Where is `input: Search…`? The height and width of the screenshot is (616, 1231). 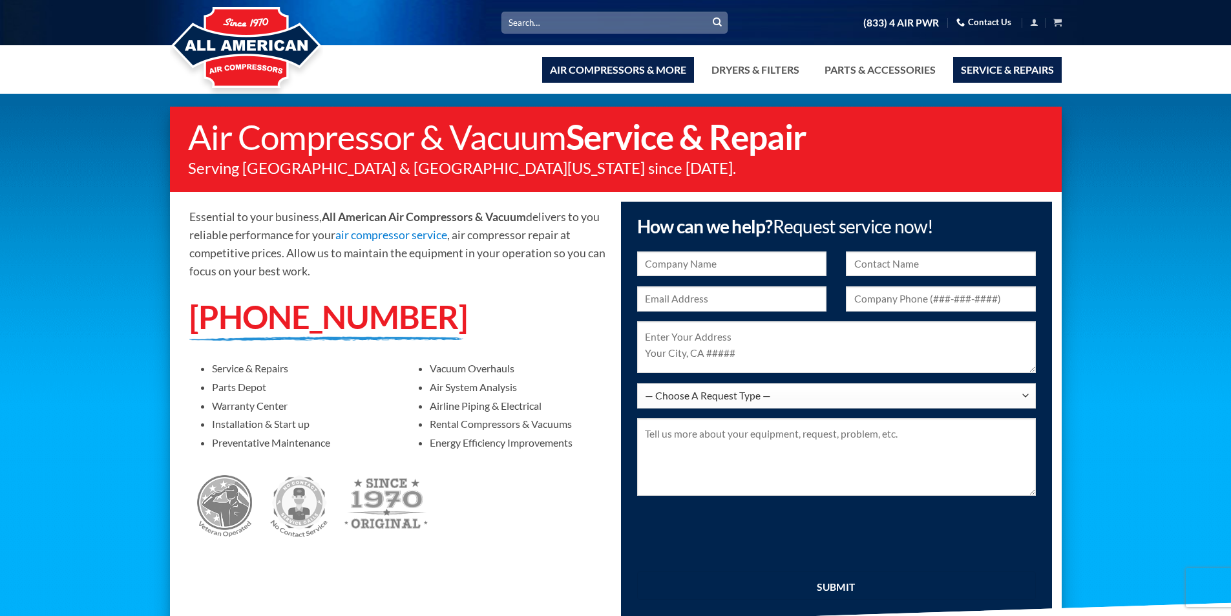
input: Search… is located at coordinates (615, 22).